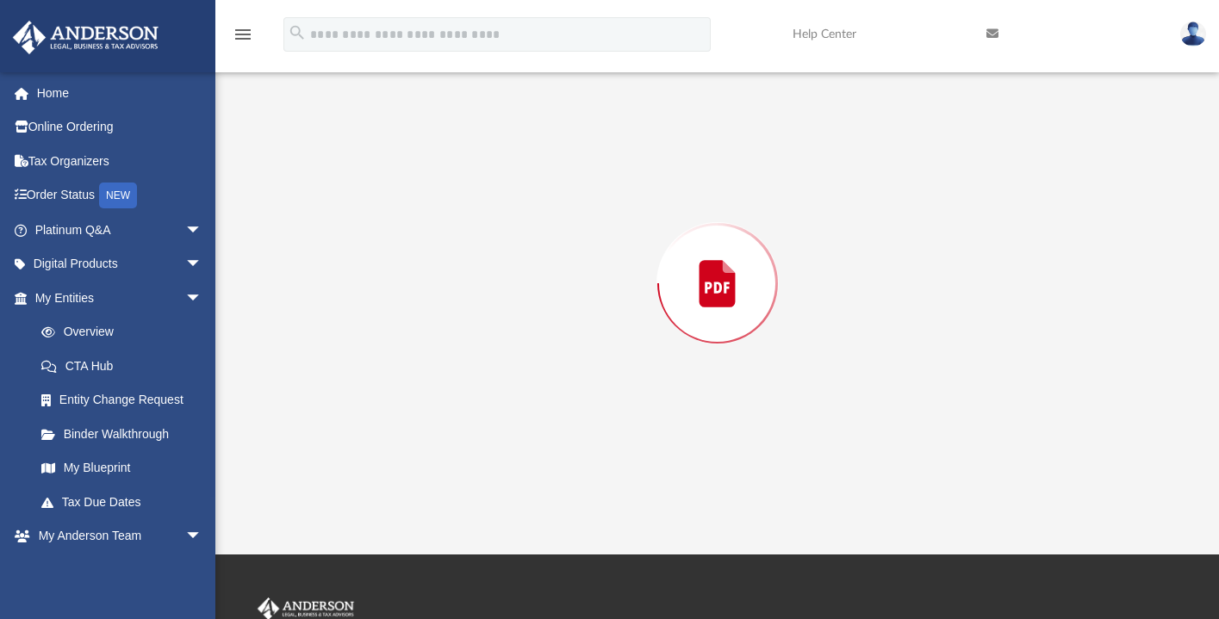 The width and height of the screenshot is (1219, 619). Describe the element at coordinates (243, 39) in the screenshot. I see `a: menu` at that location.